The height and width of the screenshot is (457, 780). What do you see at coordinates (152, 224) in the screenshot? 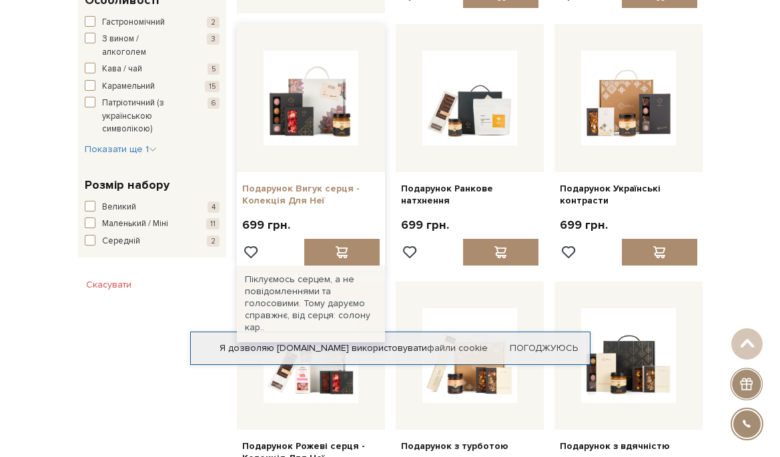
I see `button: Маленький / Міні 11` at bounding box center [152, 224].